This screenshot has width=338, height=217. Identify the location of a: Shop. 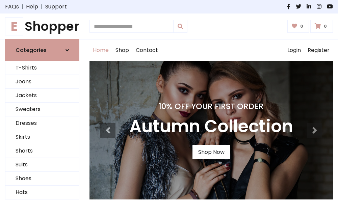
(122, 50).